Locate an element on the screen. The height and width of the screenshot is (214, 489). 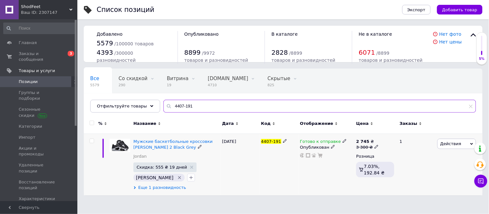
div: Розница is located at coordinates (375, 157).